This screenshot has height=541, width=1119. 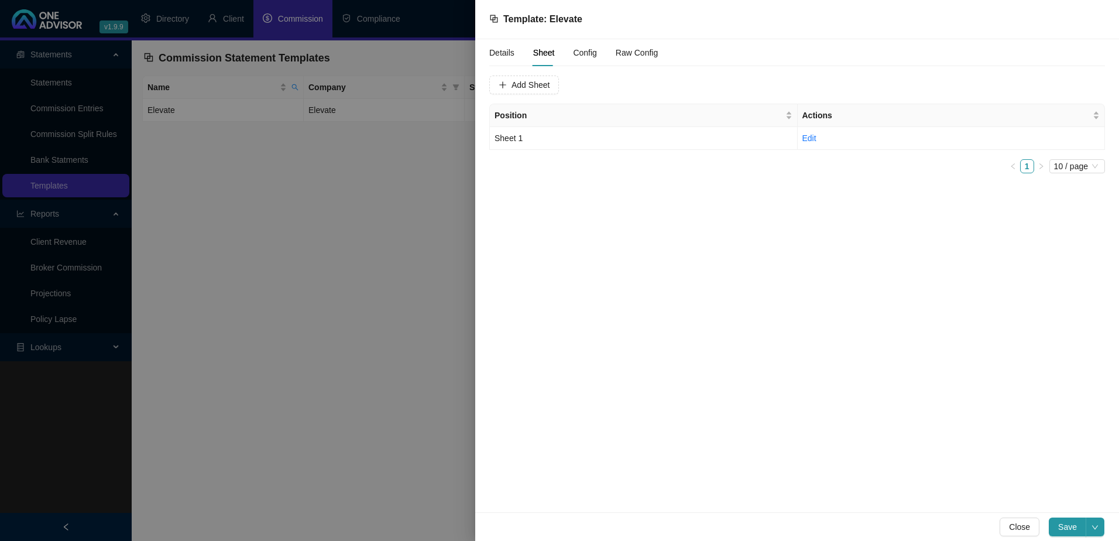 I want to click on button: left, so click(x=1013, y=166).